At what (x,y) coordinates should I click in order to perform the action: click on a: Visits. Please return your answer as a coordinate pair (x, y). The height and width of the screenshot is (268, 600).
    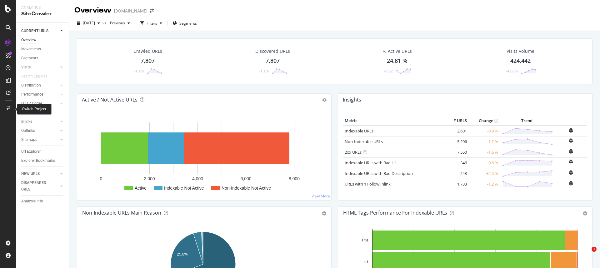
    Looking at the image, I should click on (40, 67).